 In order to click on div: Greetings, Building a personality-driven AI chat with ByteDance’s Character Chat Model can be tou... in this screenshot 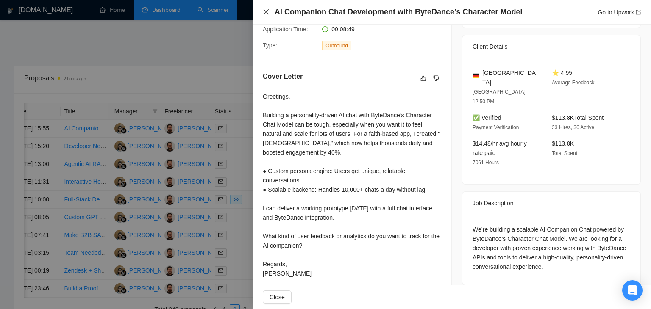, I will do `click(352, 185)`.